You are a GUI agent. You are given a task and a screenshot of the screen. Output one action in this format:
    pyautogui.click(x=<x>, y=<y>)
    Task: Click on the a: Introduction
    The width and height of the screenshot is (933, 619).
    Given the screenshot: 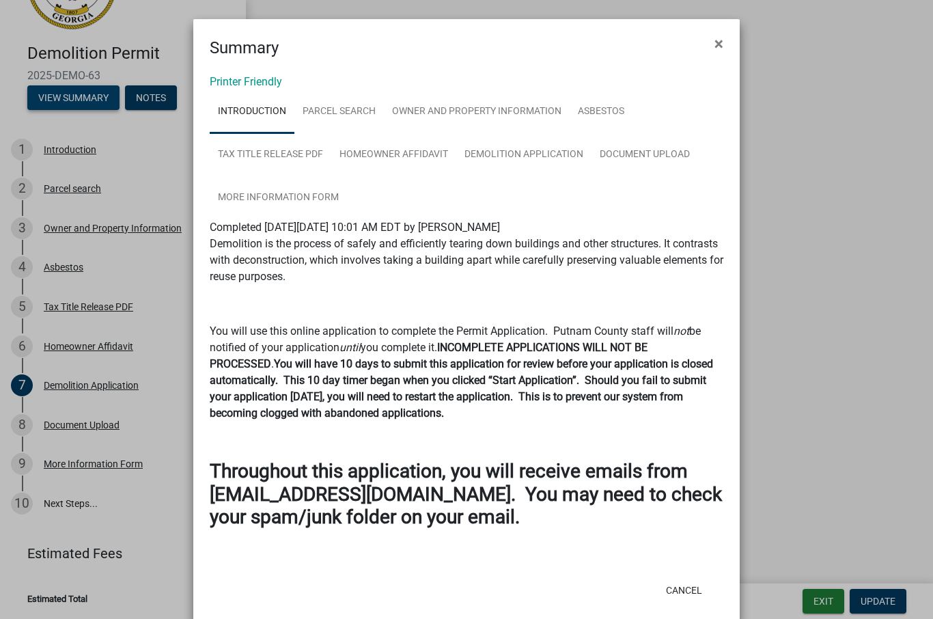 What is the action you would take?
    pyautogui.click(x=252, y=112)
    